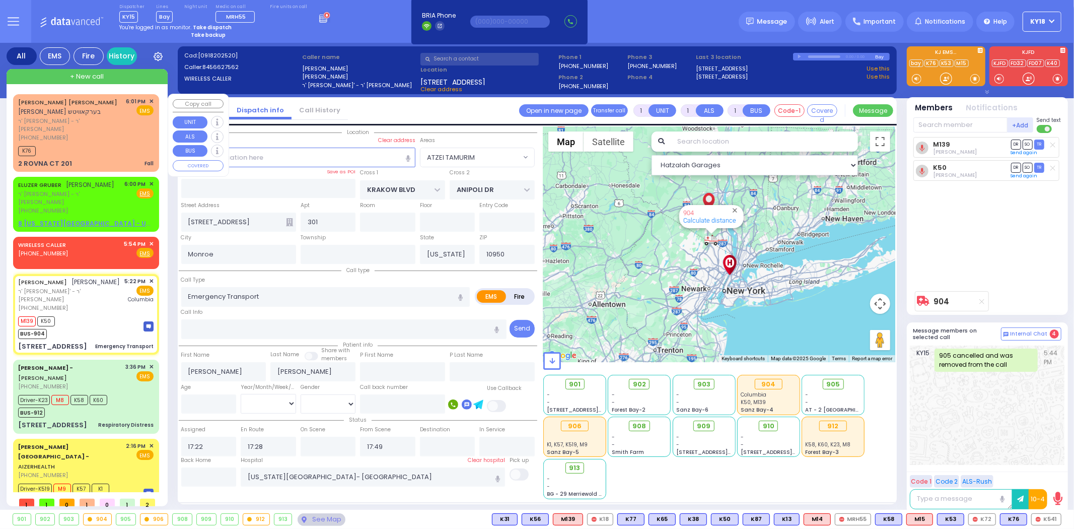 The width and height of the screenshot is (1074, 529). I want to click on span: KY18, so click(1038, 22).